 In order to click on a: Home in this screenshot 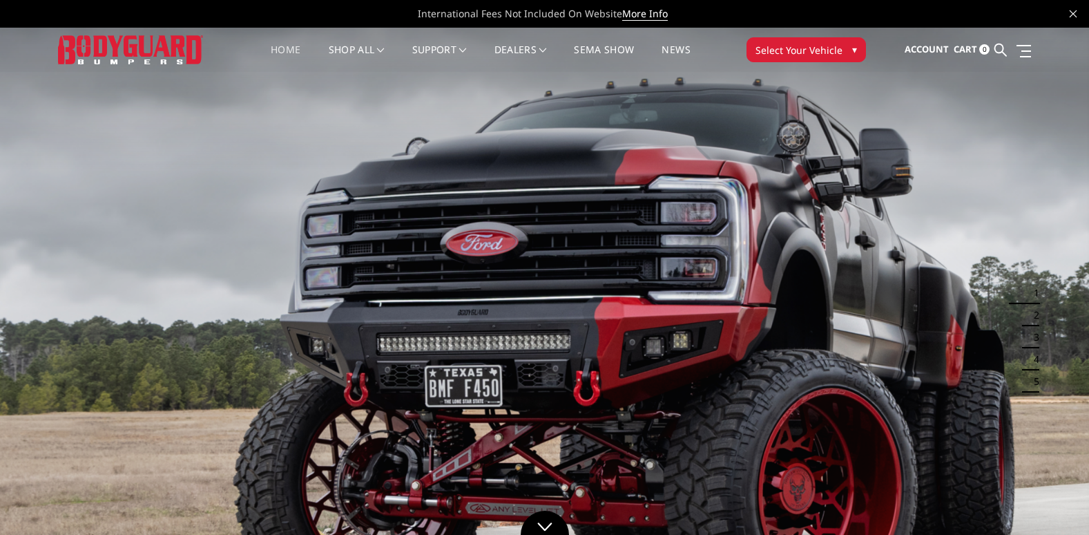, I will do `click(285, 58)`.